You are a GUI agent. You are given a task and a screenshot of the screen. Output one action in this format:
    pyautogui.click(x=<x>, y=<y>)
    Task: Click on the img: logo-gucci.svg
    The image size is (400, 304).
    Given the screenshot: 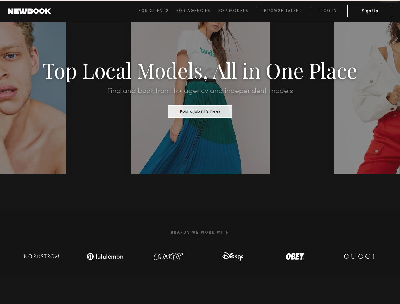 What is the action you would take?
    pyautogui.click(x=358, y=256)
    